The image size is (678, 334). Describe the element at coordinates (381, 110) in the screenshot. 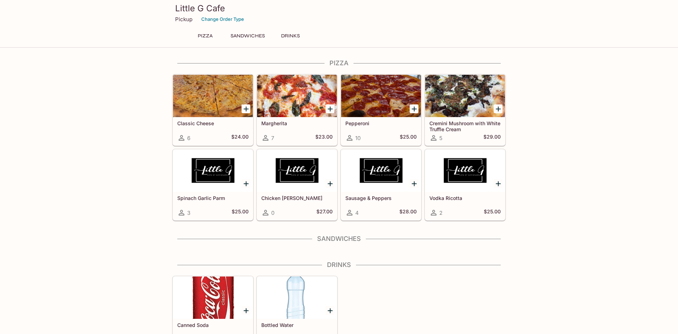

I see `a: Pepperoni10$25.00` at that location.